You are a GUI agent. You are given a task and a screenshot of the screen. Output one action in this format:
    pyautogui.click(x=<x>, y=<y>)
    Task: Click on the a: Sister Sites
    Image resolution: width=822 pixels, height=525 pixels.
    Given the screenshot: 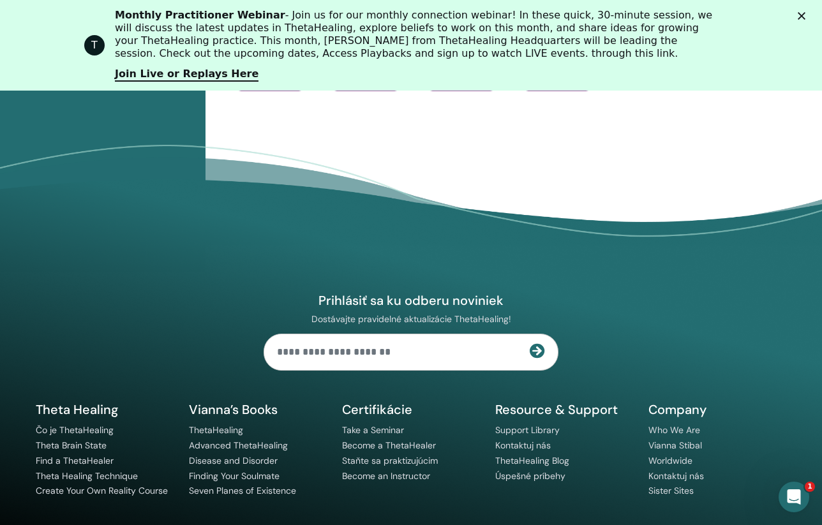 What is the action you would take?
    pyautogui.click(x=670, y=491)
    